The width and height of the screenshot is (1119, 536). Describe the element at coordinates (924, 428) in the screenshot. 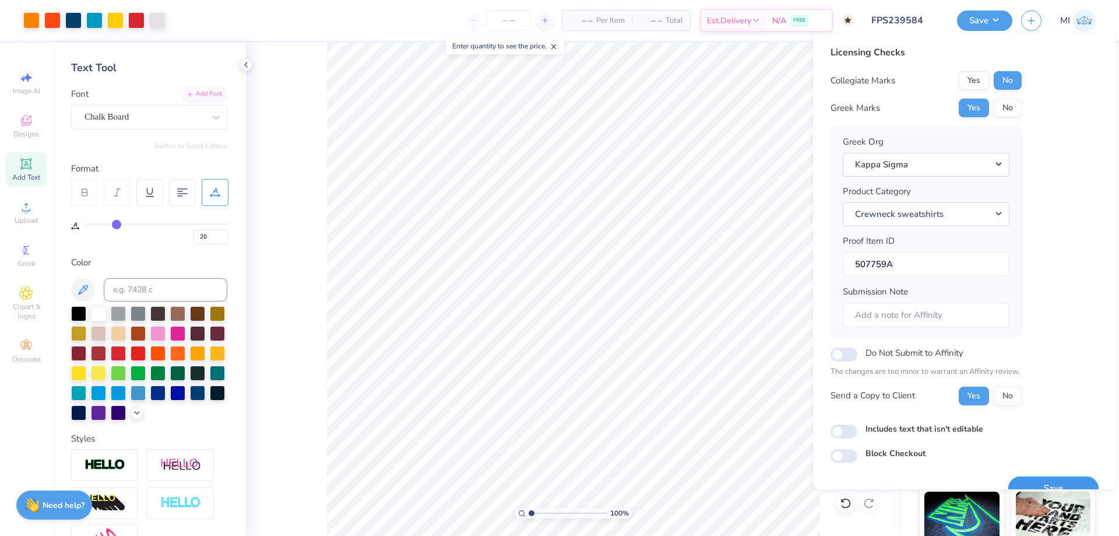

I see `label: Includes text that isn't editable` at that location.